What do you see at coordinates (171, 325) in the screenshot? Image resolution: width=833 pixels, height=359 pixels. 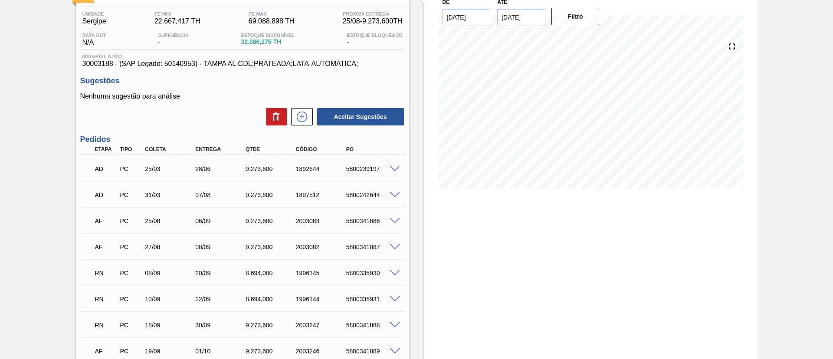 I see `div: 18/09/2025` at bounding box center [171, 325].